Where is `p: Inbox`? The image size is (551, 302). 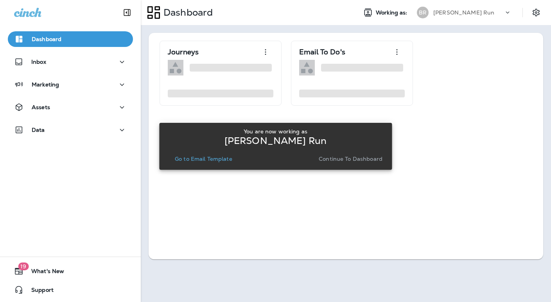
p: Inbox is located at coordinates (39, 62).